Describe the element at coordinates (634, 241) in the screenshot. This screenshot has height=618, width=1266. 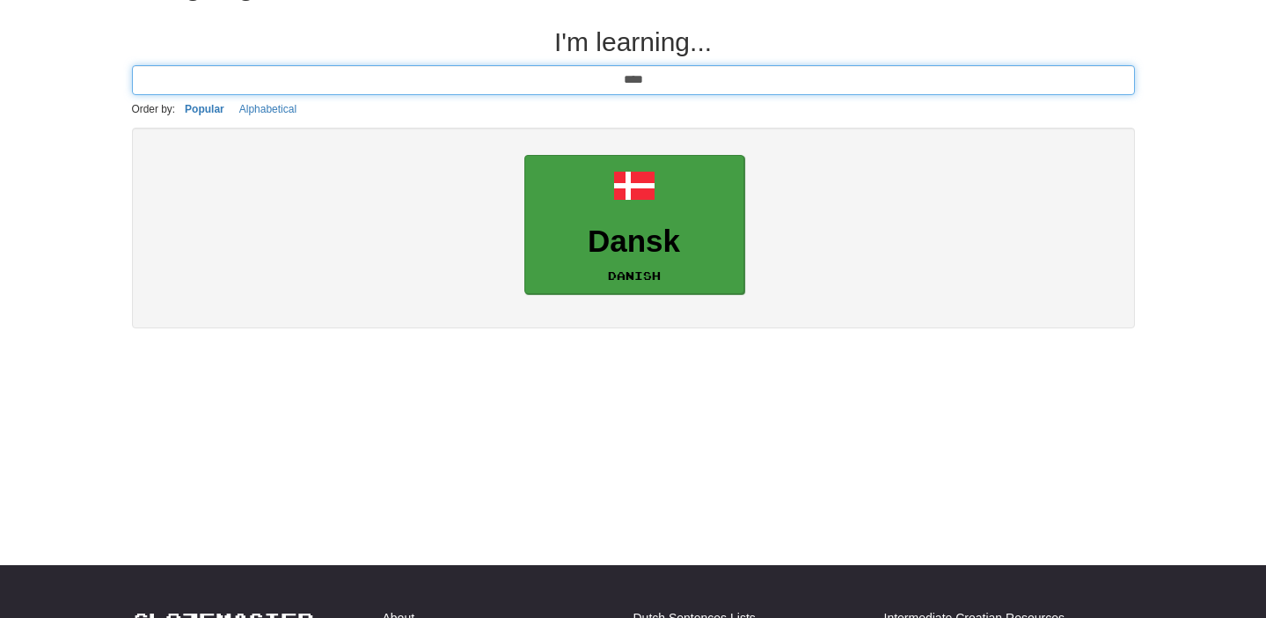
I see `h3: Dansk` at that location.